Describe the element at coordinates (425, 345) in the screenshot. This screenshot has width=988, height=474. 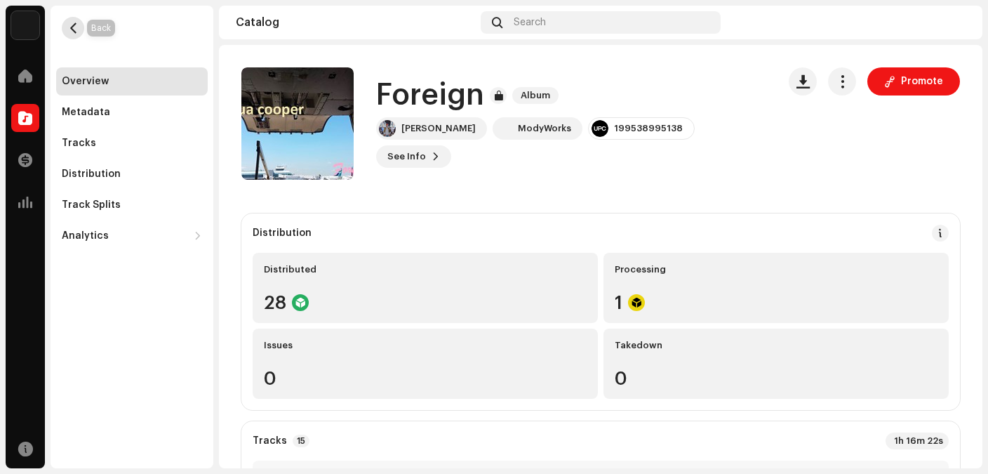
I see `div: Issues` at that location.